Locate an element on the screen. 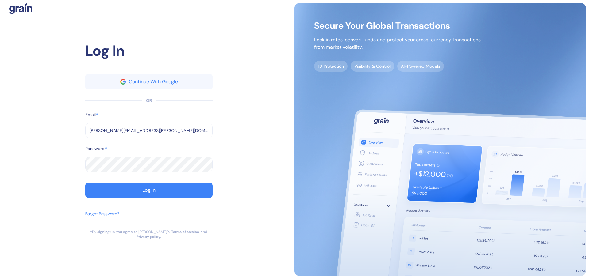  button: googleContinue With Google is located at coordinates (149, 82).